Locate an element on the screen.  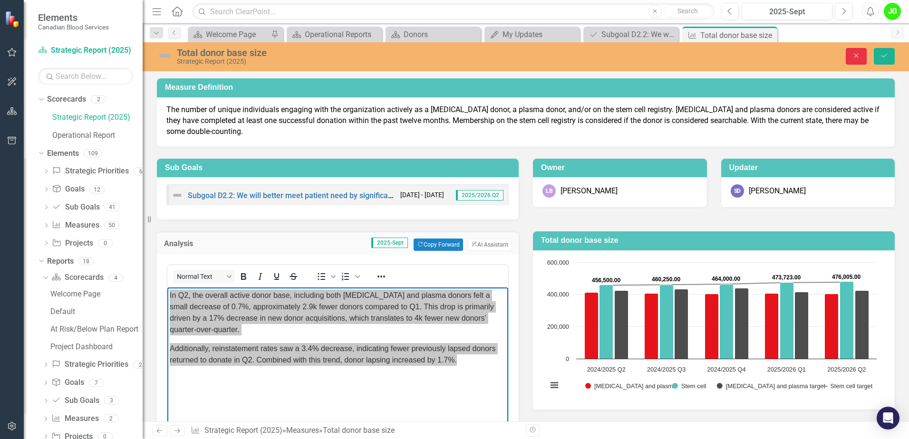
h3: Total donor base size is located at coordinates (715, 241).